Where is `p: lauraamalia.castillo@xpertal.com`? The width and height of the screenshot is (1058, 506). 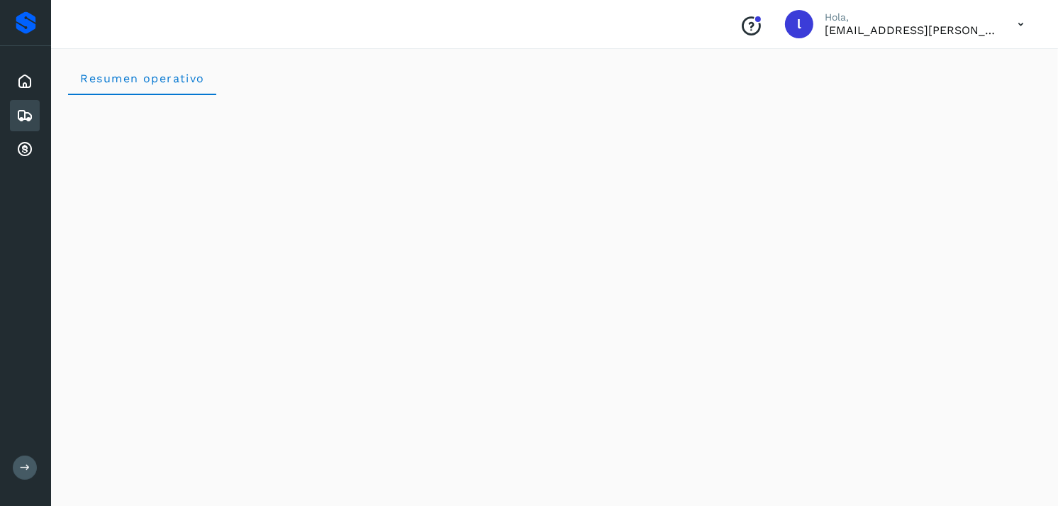 p: lauraamalia.castillo@xpertal.com is located at coordinates (910, 30).